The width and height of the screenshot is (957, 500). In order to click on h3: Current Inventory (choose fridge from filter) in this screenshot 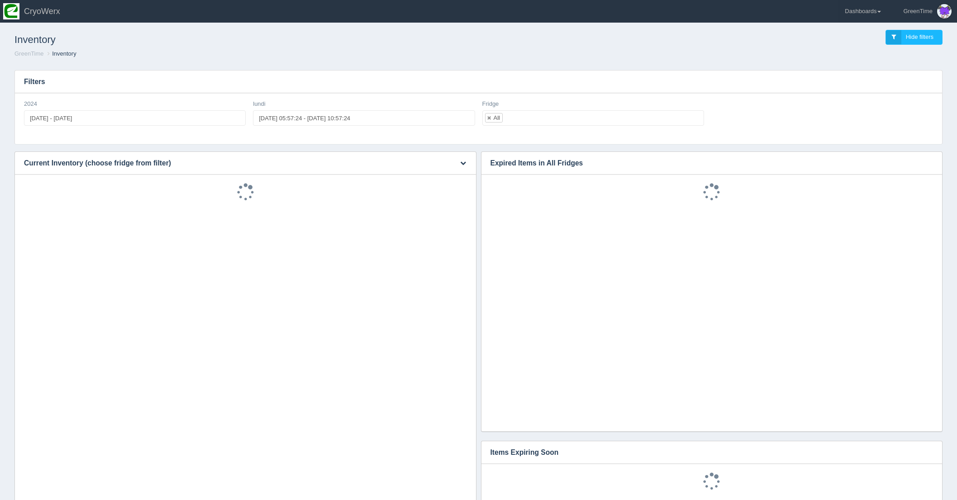, I will do `click(232, 163)`.